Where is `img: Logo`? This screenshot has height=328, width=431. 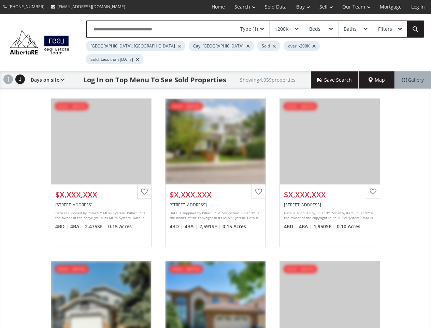 img: Logo is located at coordinates (40, 42).